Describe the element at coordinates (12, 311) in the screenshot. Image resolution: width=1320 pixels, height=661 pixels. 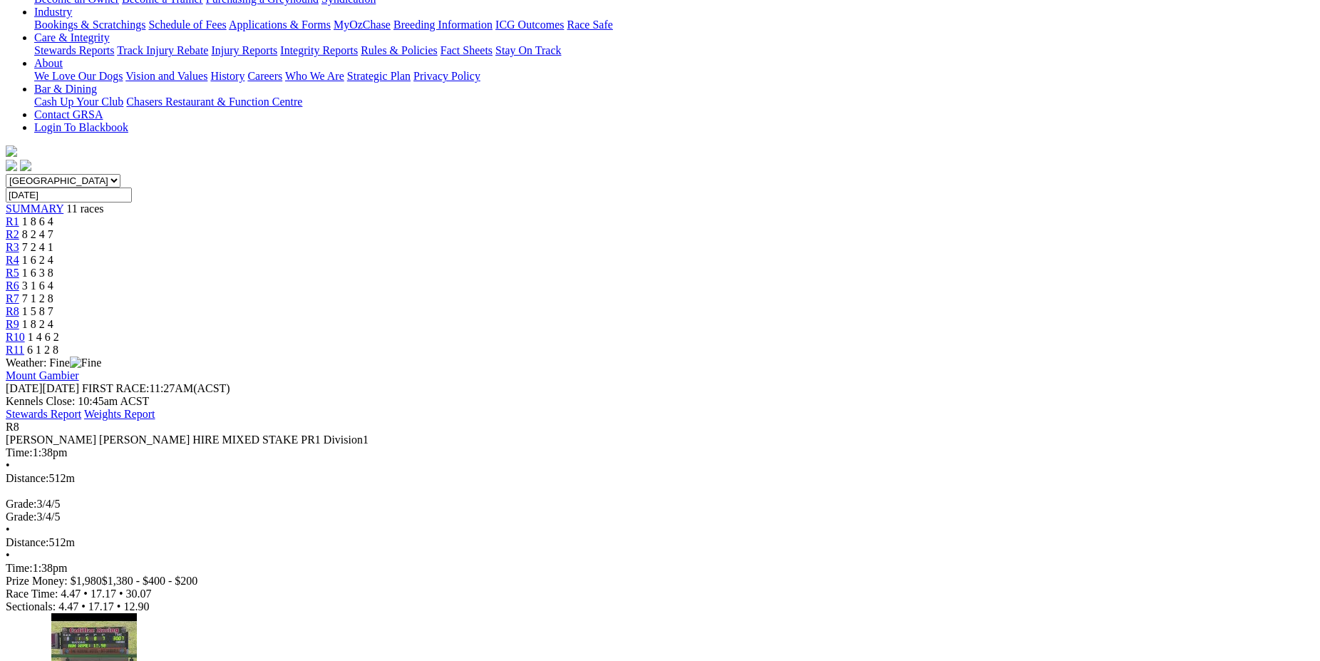
I see `span: R8` at that location.